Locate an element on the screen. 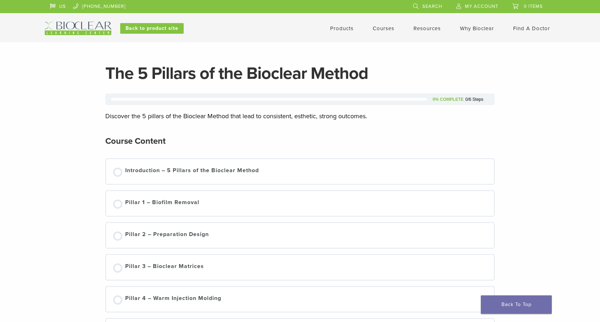  div: Pillar 1 – Biofilm Removal is located at coordinates (162, 203).